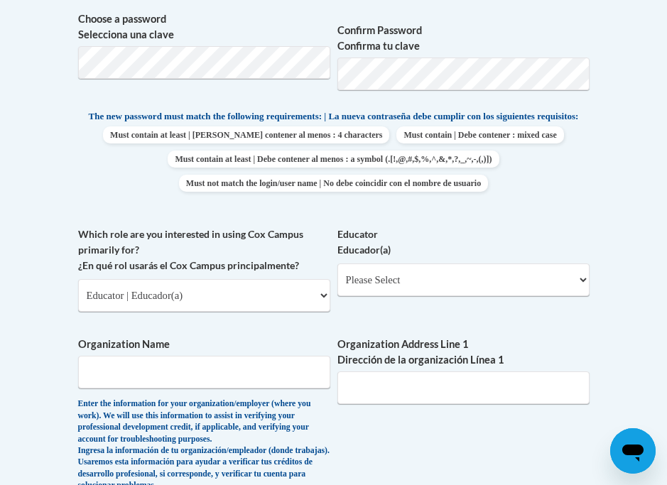 The height and width of the screenshot is (485, 667). Describe the element at coordinates (333, 159) in the screenshot. I see `span: Must contain at least | Debe contener al menos : a symbol (.[!,@,#,$,%,^,&,*,?,_,~,-,(,)])` at that location.